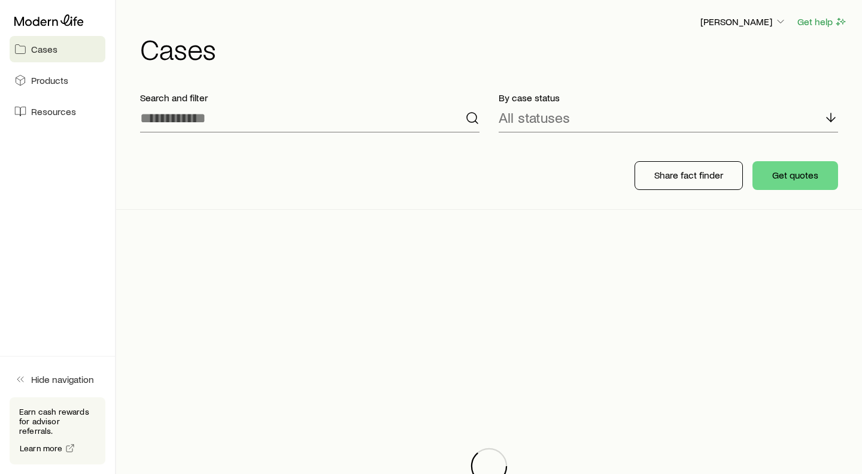  What do you see at coordinates (41, 448) in the screenshot?
I see `span: Learn more` at bounding box center [41, 448].